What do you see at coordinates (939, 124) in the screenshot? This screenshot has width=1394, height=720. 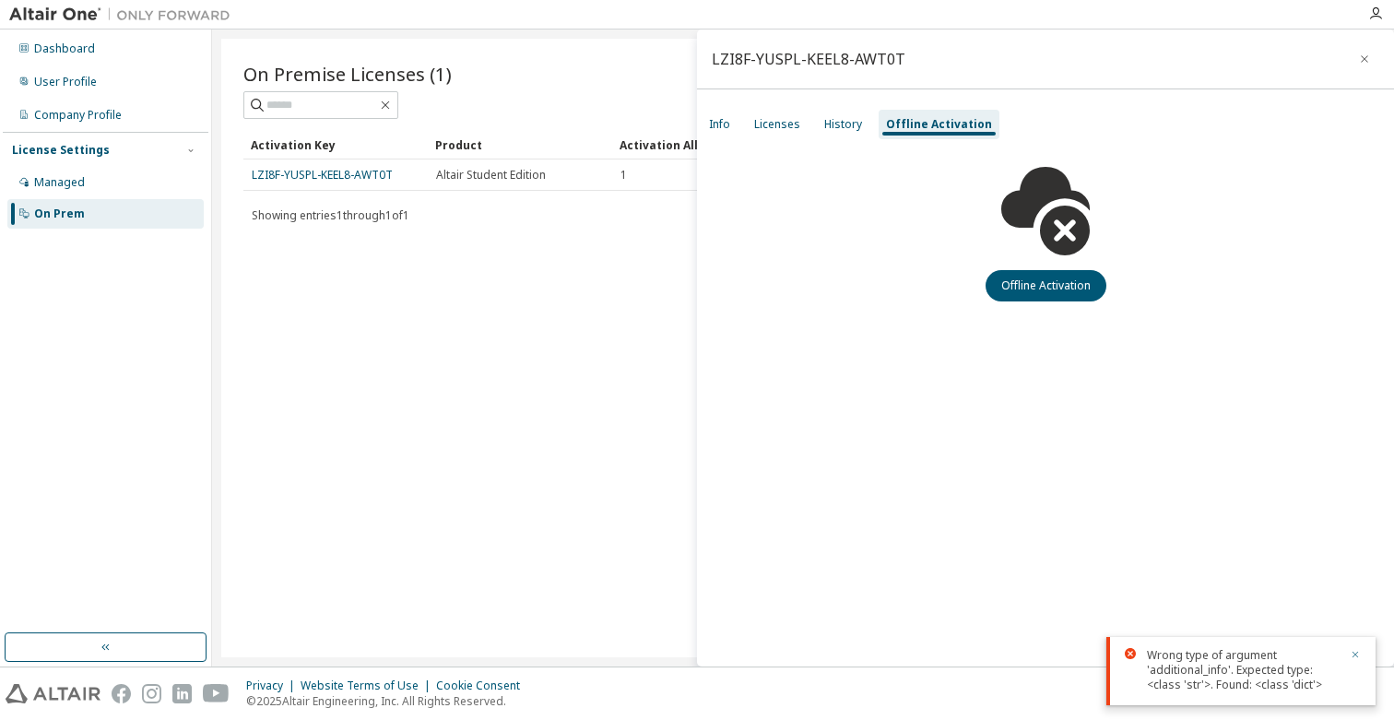 I see `div: Offline Activation` at bounding box center [939, 124].